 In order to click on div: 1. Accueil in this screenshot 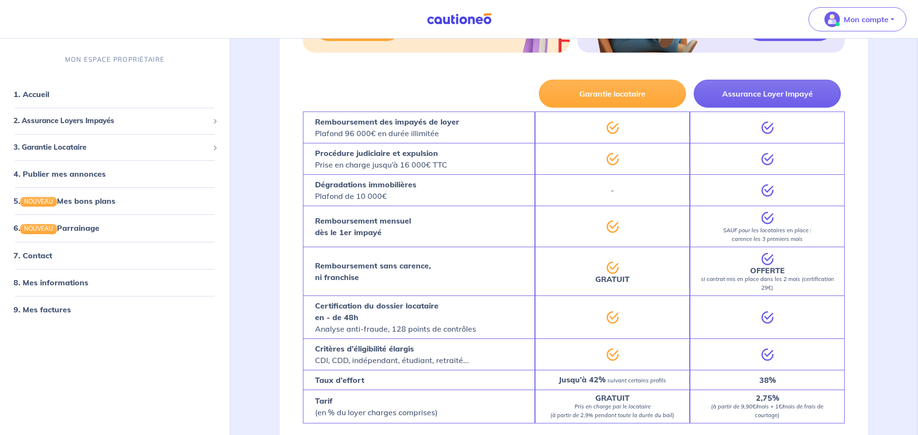, I will do `click(115, 94)`.